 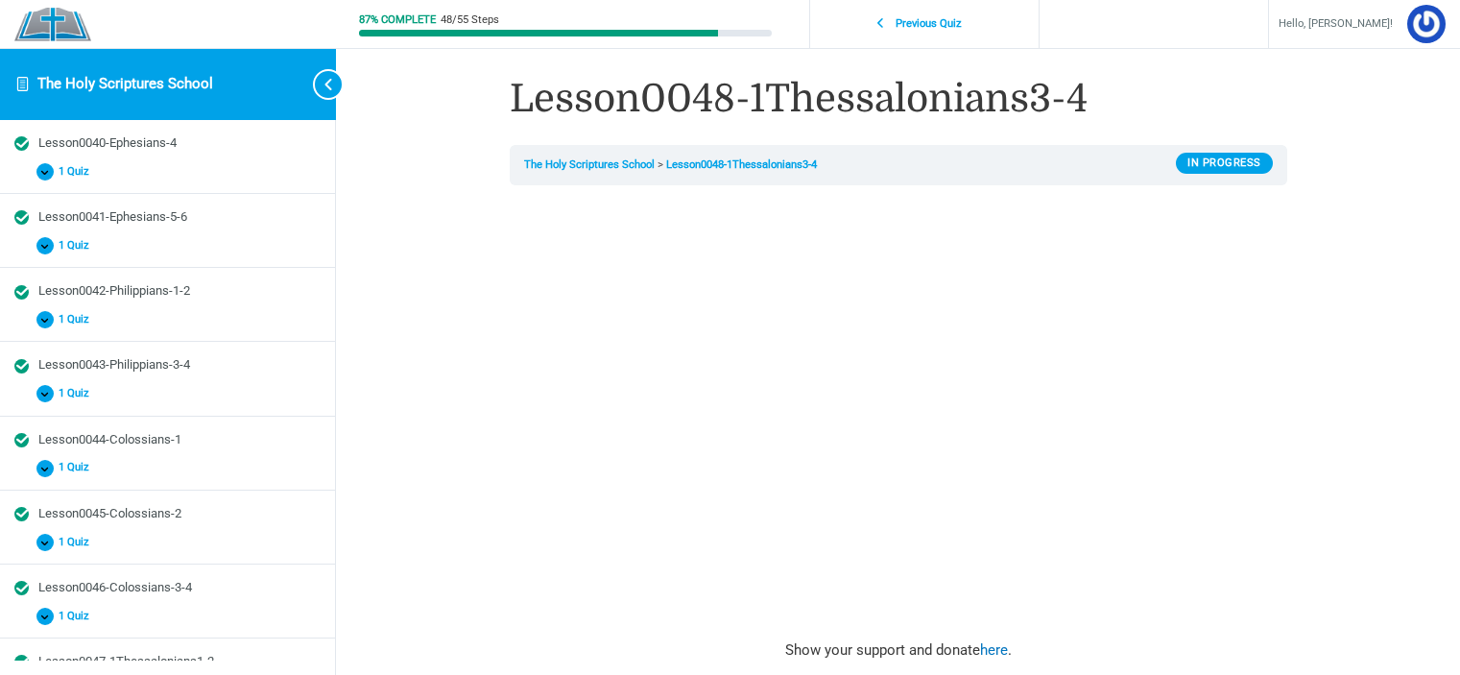 What do you see at coordinates (899, 651) in the screenshot?
I see `p: Show your support and donate .` at bounding box center [899, 651].